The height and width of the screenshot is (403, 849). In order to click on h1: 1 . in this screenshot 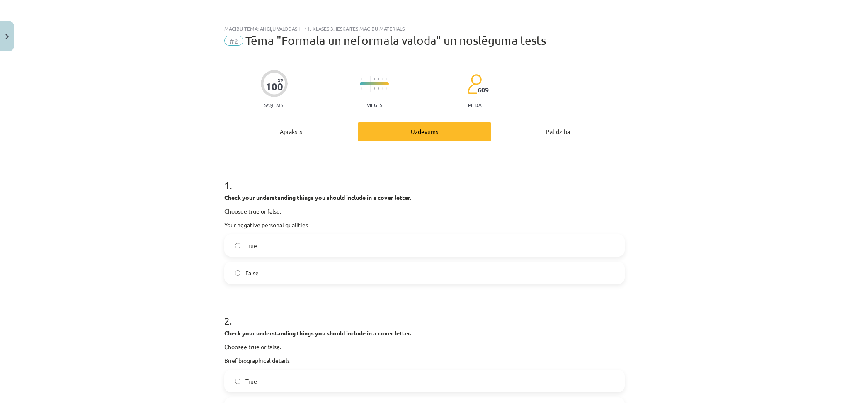, I will do `click(425, 178)`.